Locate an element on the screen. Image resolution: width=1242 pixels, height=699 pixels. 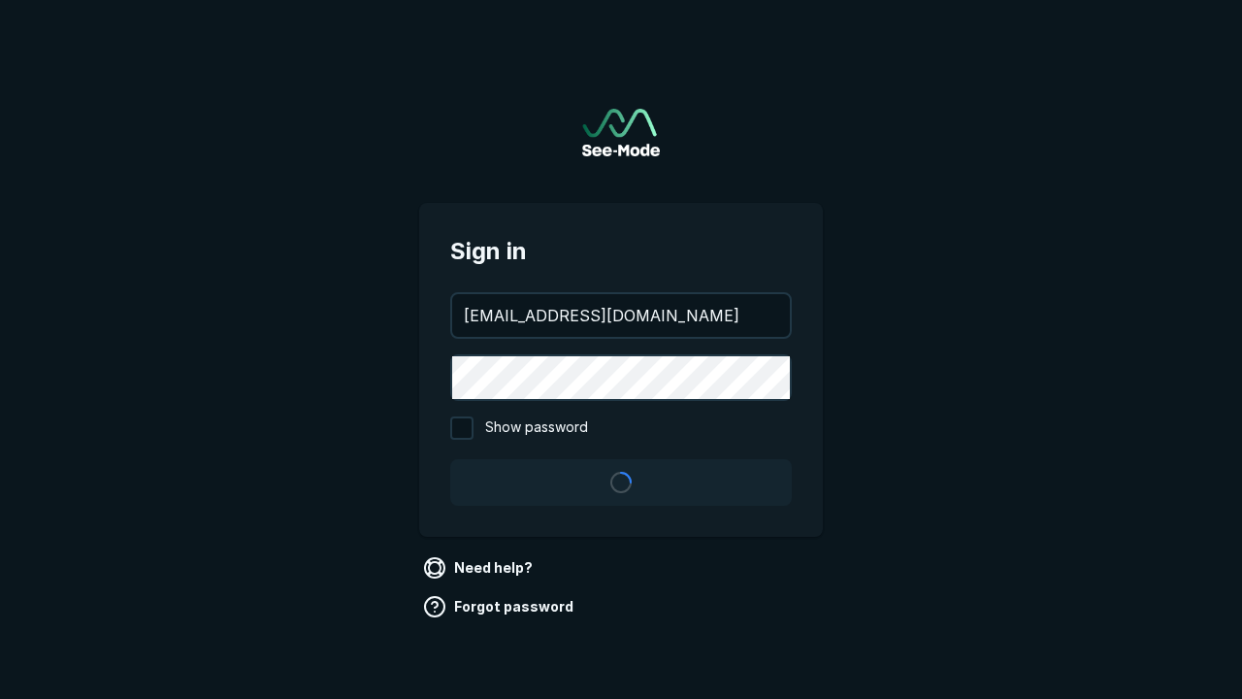
img: See-Mode Logo is located at coordinates (621, 132).